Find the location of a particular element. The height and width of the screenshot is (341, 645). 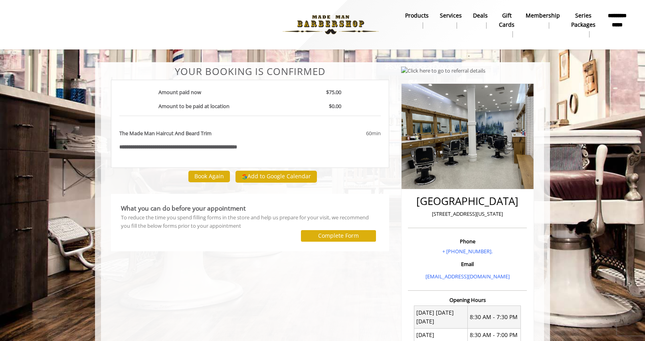

h3: Opening Hours is located at coordinates (467, 300).